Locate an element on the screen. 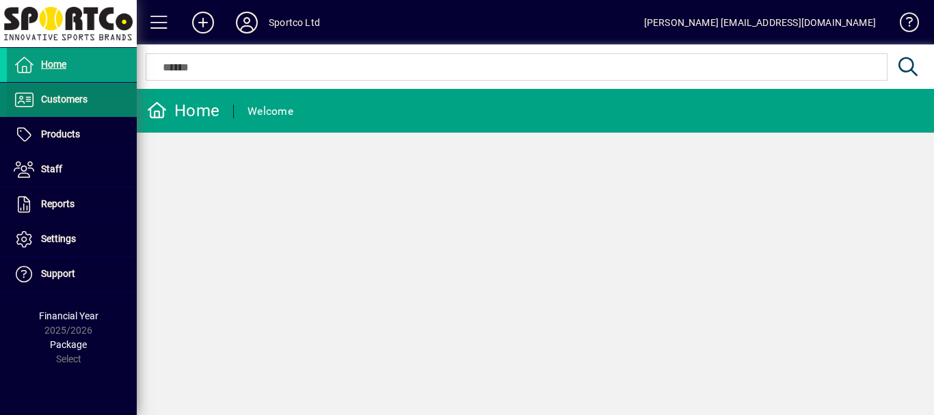  a: Products is located at coordinates (72, 135).